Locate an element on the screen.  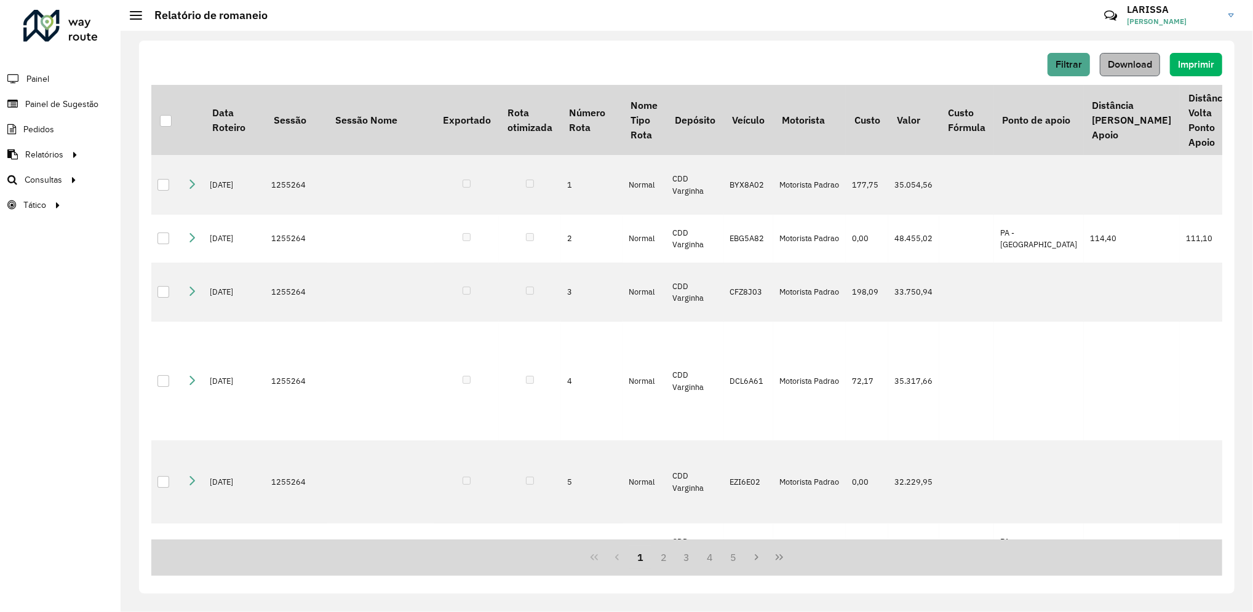
th: Veículo is located at coordinates (749, 120).